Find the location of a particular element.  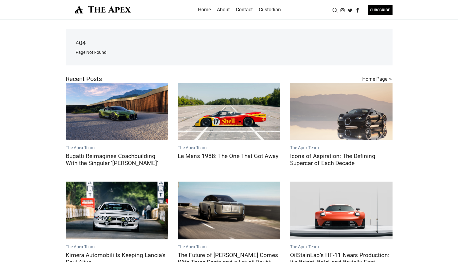

h4: 404 is located at coordinates (229, 43).